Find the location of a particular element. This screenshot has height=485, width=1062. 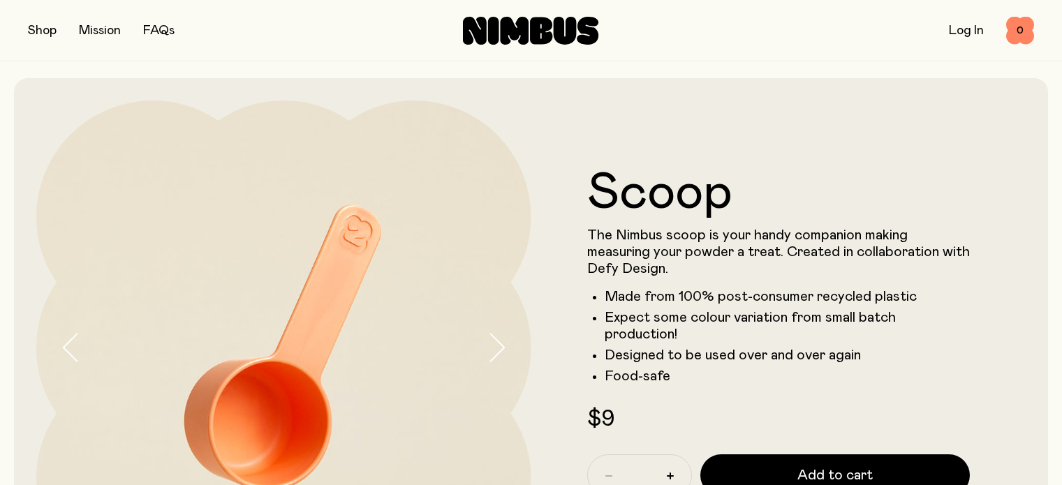

span: Add to cart is located at coordinates (835, 475).